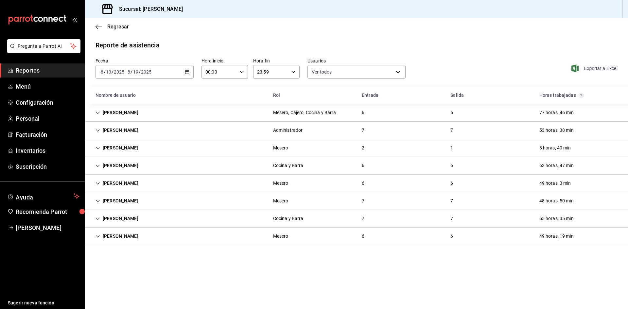 The height and width of the screenshot is (309, 628). What do you see at coordinates (595, 68) in the screenshot?
I see `span: Exportar a Excel` at bounding box center [595, 68].